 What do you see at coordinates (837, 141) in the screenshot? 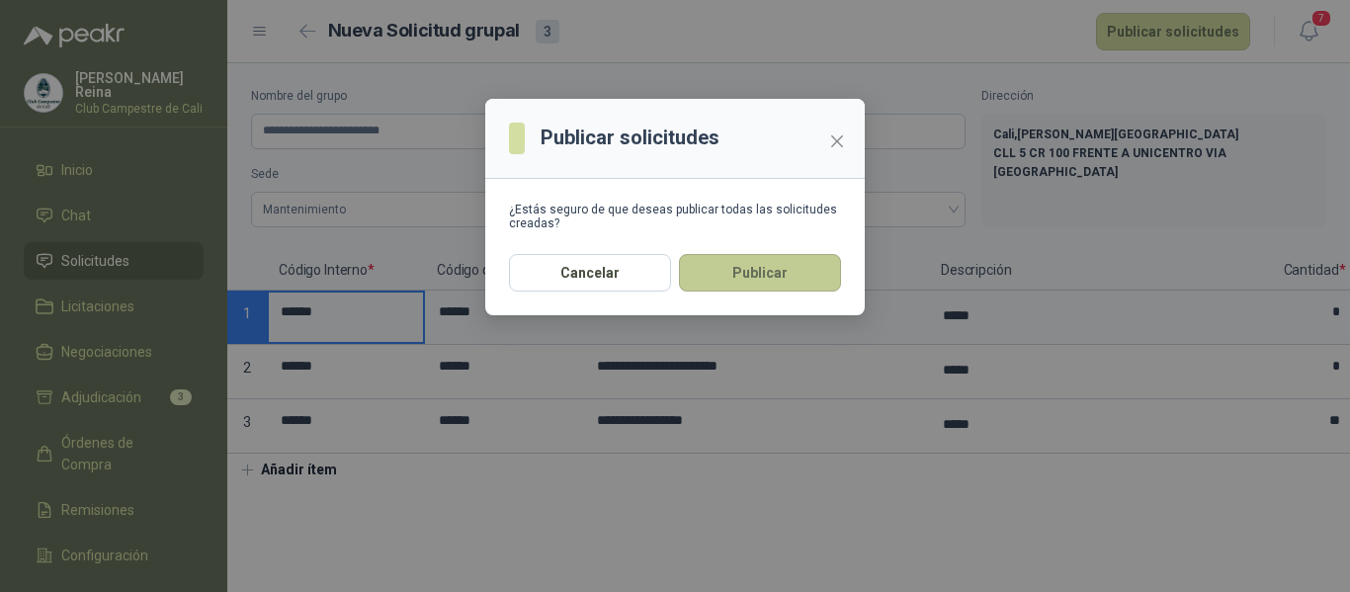
I see `button: Close` at bounding box center [837, 141].